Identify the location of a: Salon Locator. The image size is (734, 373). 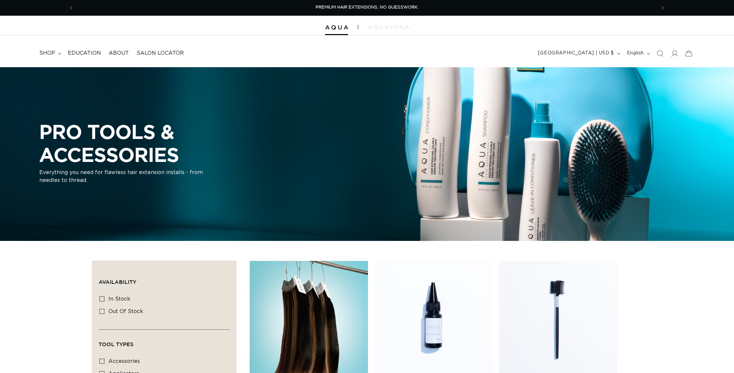
(160, 53).